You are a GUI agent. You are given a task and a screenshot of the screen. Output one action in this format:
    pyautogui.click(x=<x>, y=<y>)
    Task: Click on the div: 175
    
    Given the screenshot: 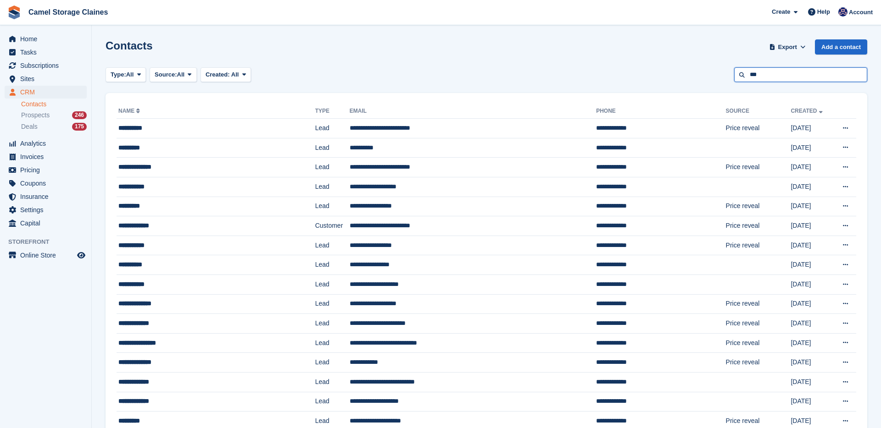 What is the action you would take?
    pyautogui.click(x=79, y=127)
    